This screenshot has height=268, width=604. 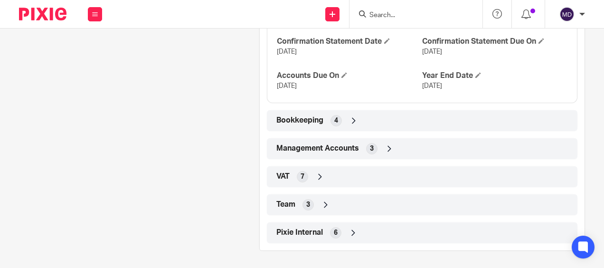 I want to click on h4: Accounts Due On, so click(x=350, y=76).